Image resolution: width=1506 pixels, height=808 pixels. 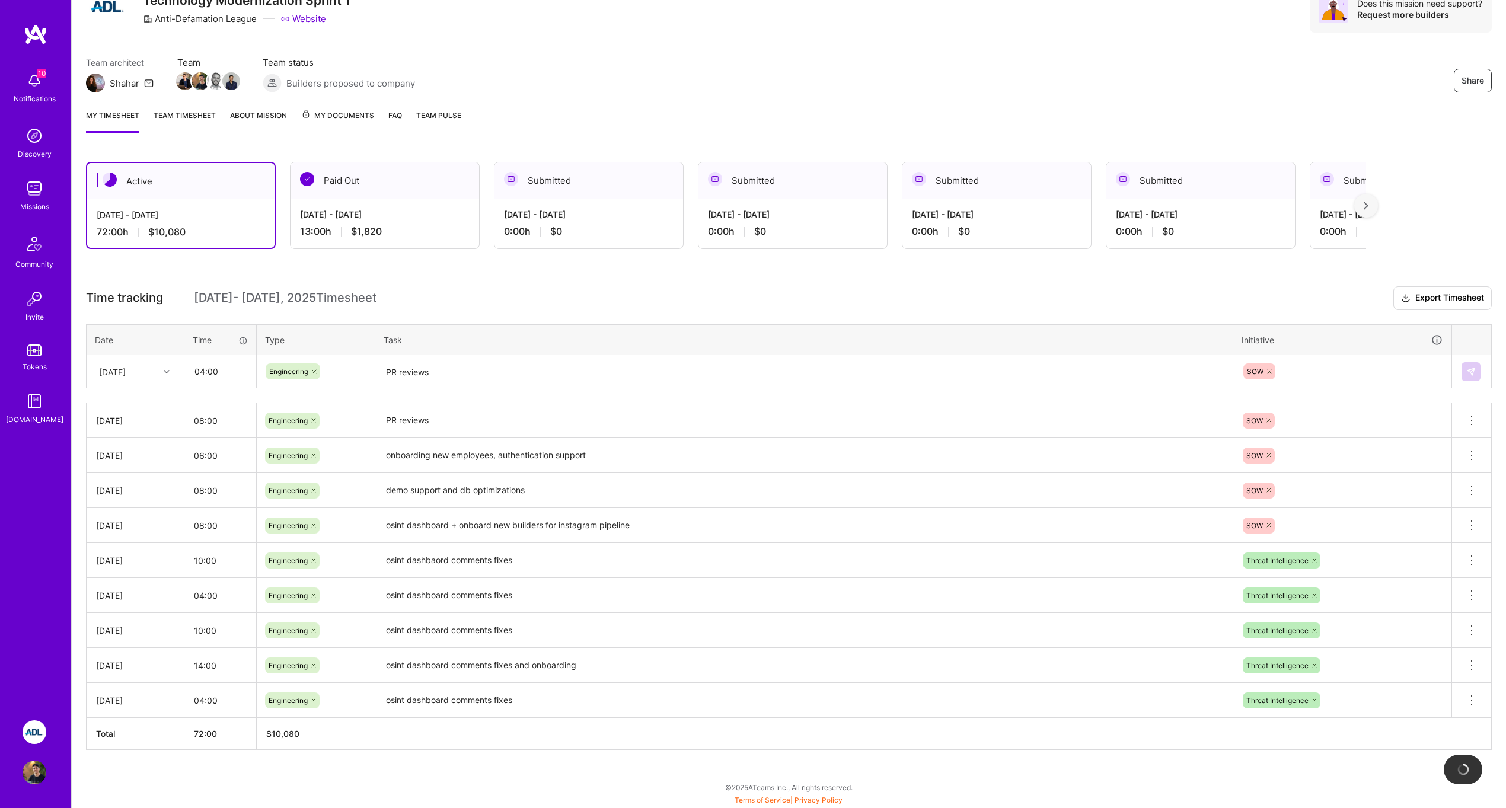 I want to click on div: Request more builders, so click(x=1420, y=14).